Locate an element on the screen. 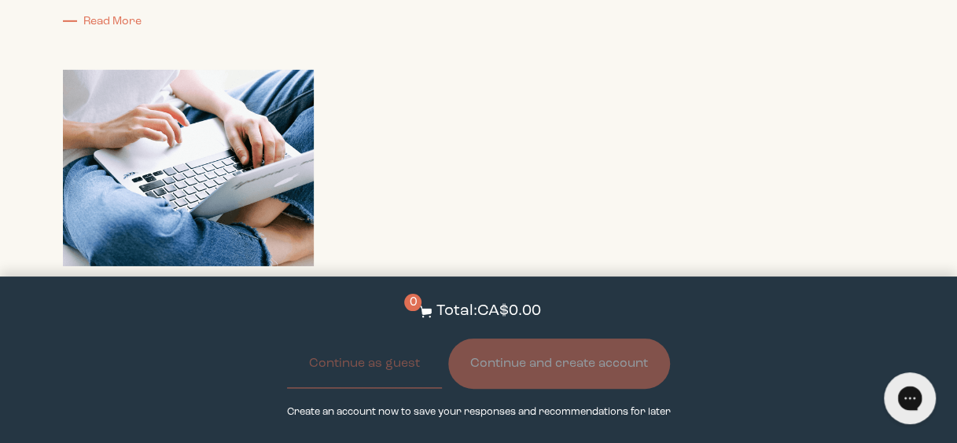 This screenshot has width=957, height=443. p: Create an account now to save your responses and recommendations for later is located at coordinates (478, 412).